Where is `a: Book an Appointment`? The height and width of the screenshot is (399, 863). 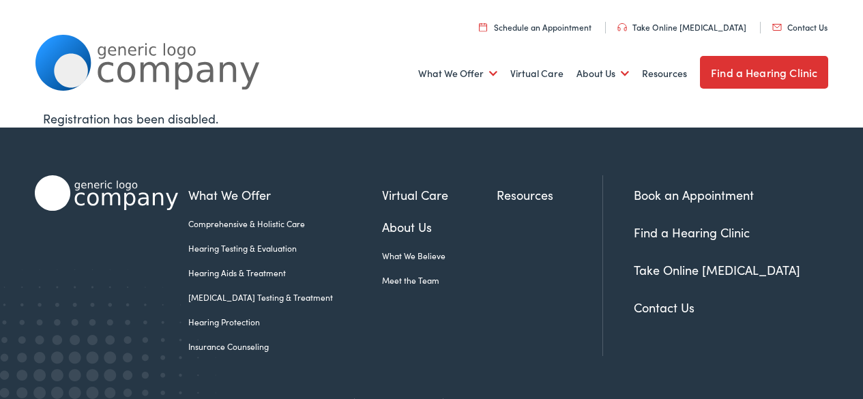 a: Book an Appointment is located at coordinates (694, 194).